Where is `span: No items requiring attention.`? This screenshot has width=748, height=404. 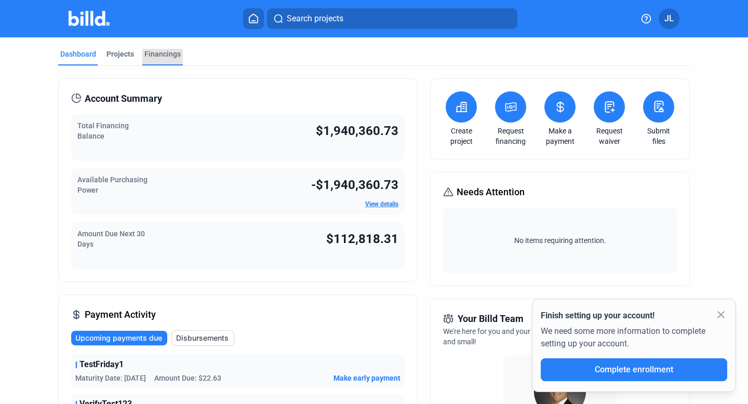
span: No items requiring attention. is located at coordinates (560, 240).